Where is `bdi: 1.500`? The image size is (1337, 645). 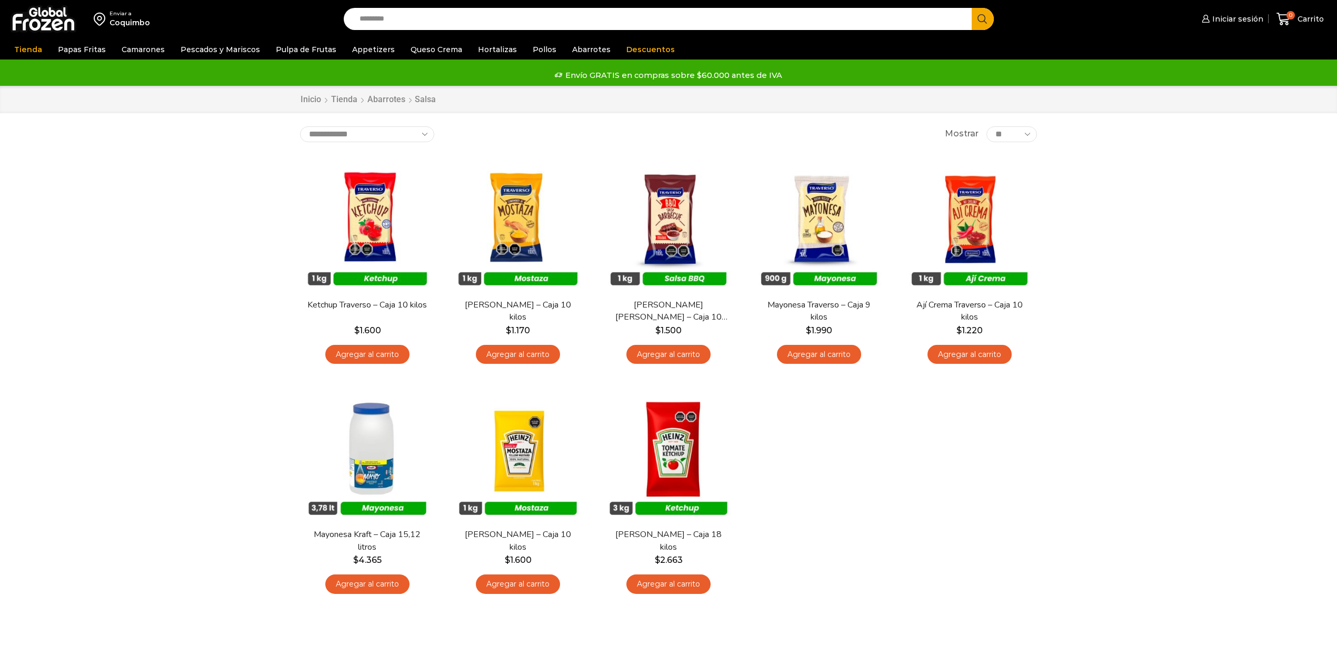
bdi: 1.500 is located at coordinates (669, 330).